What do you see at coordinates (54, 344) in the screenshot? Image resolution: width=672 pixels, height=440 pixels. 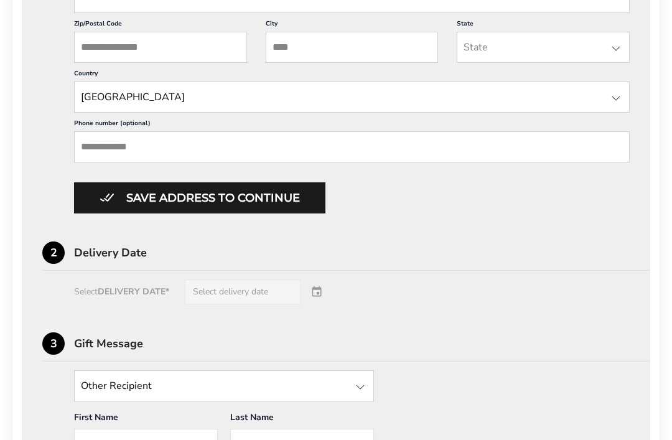 I see `div: 3` at bounding box center [54, 344].